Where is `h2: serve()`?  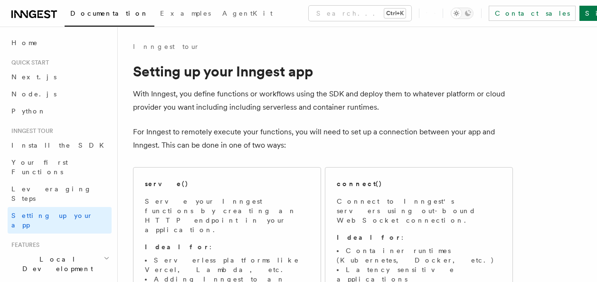 h2: serve() is located at coordinates (167, 184).